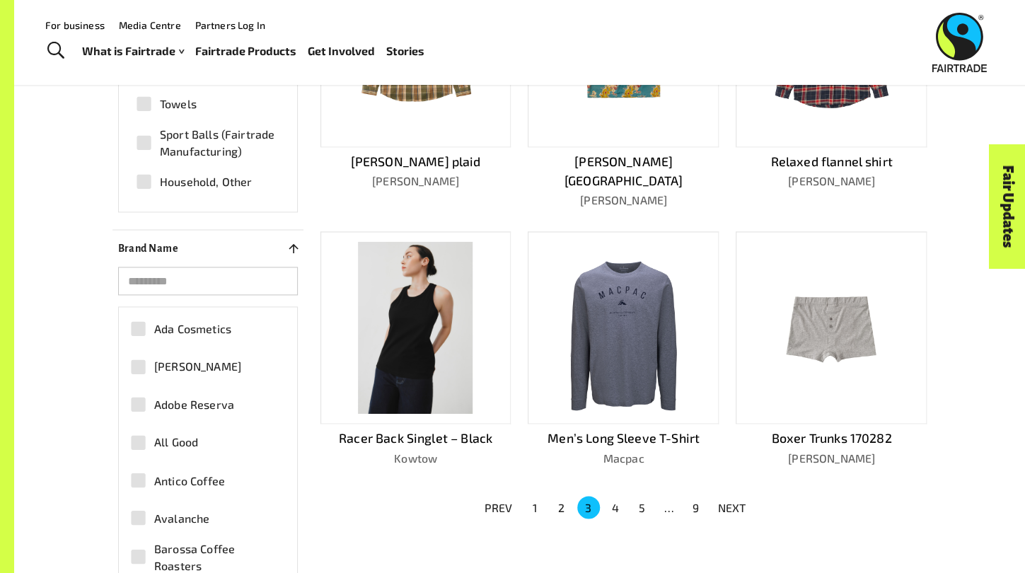  Describe the element at coordinates (562, 507) in the screenshot. I see `button: Go to page 2` at that location.